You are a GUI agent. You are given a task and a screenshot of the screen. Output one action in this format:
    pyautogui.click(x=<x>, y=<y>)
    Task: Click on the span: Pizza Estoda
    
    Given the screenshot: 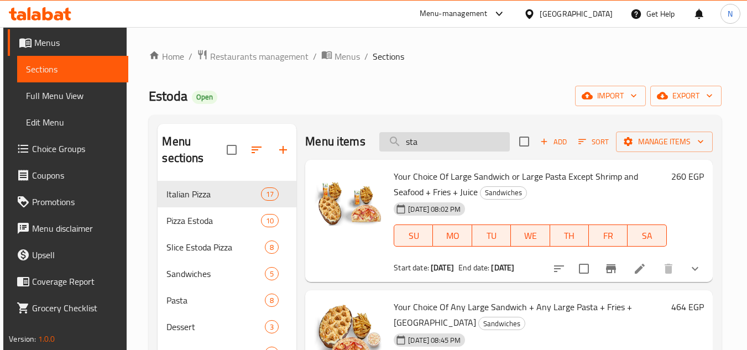 What is the action you would take?
    pyautogui.click(x=214, y=221)
    